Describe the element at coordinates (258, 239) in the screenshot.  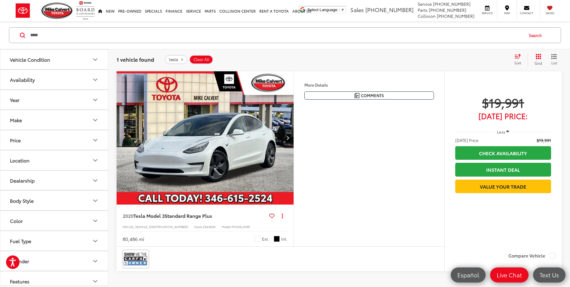
I see `span: White` at that location.